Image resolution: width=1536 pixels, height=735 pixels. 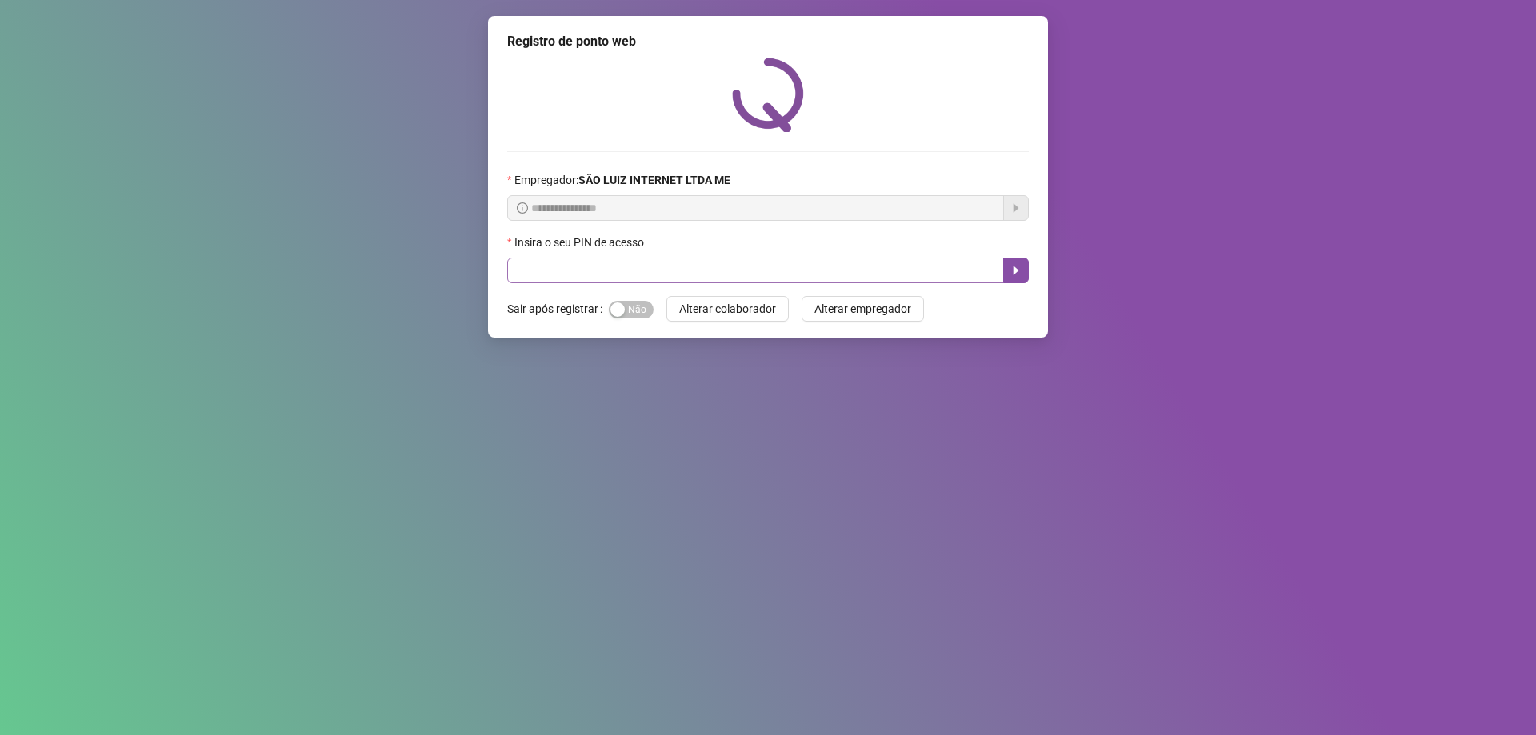 I want to click on span: Alterar empregador, so click(x=863, y=309).